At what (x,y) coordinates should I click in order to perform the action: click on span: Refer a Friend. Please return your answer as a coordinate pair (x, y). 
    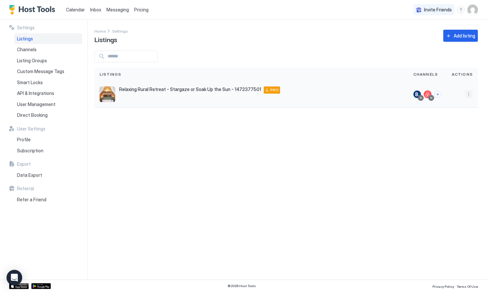
    Looking at the image, I should click on (32, 200).